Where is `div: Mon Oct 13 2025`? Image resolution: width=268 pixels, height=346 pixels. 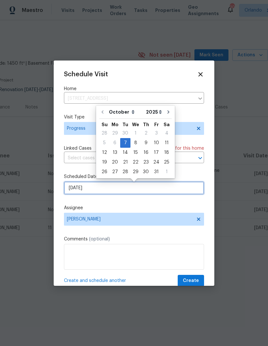 div: Mon Oct 13 2025 is located at coordinates (115, 153).